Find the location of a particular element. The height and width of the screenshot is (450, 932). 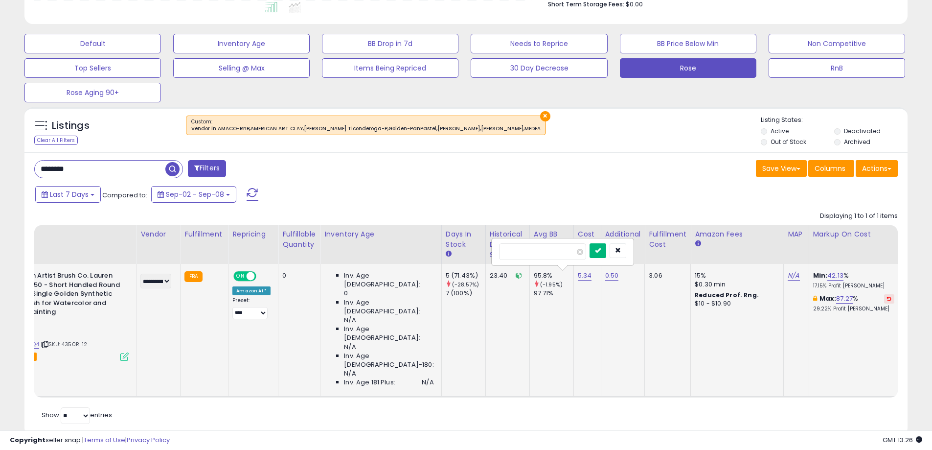

b: Min: is located at coordinates (821, 275).